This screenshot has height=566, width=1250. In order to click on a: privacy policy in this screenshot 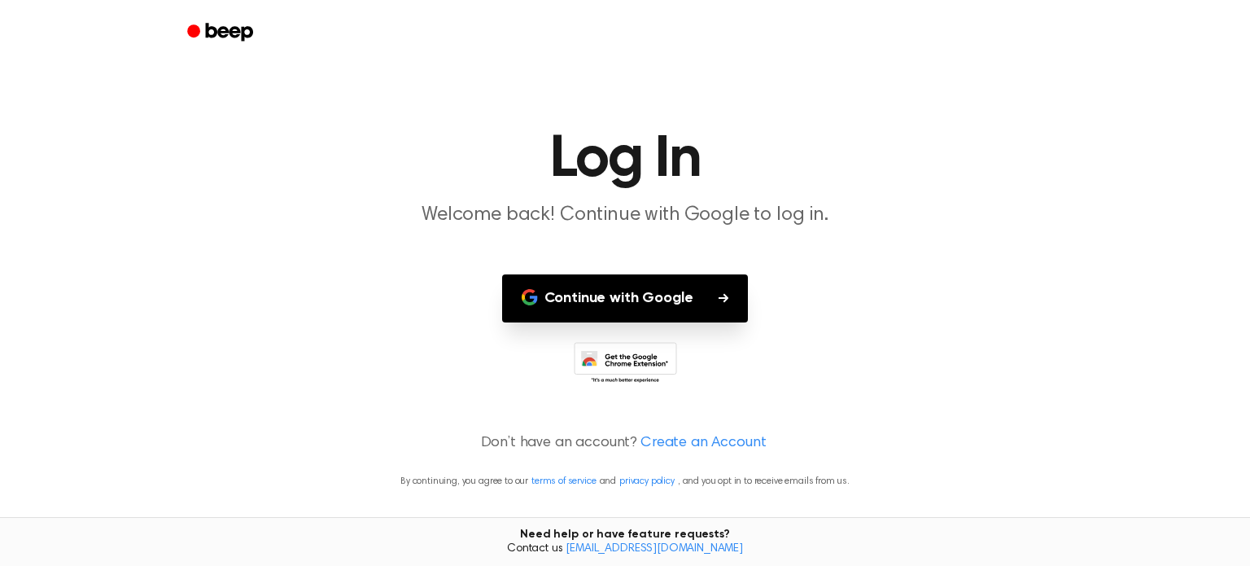, I will do `click(647, 481)`.